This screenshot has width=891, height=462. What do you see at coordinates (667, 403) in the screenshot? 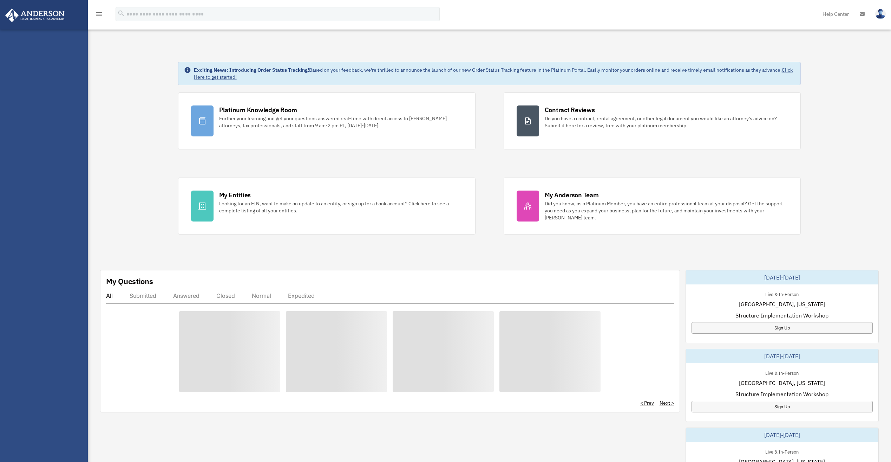
I see `a: Next >` at bounding box center [667, 403].